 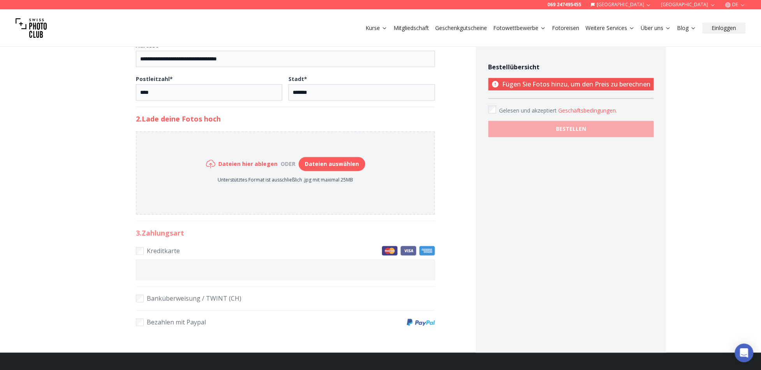 I want to click on h6: Dateien hier ablegen, so click(x=248, y=164).